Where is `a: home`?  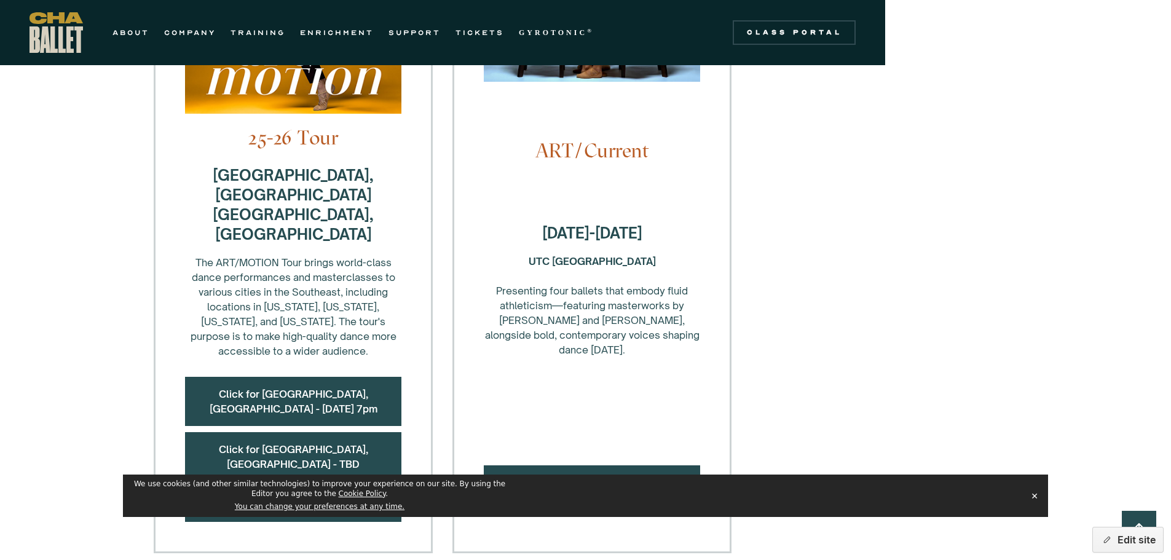 a: home is located at coordinates (56, 33).